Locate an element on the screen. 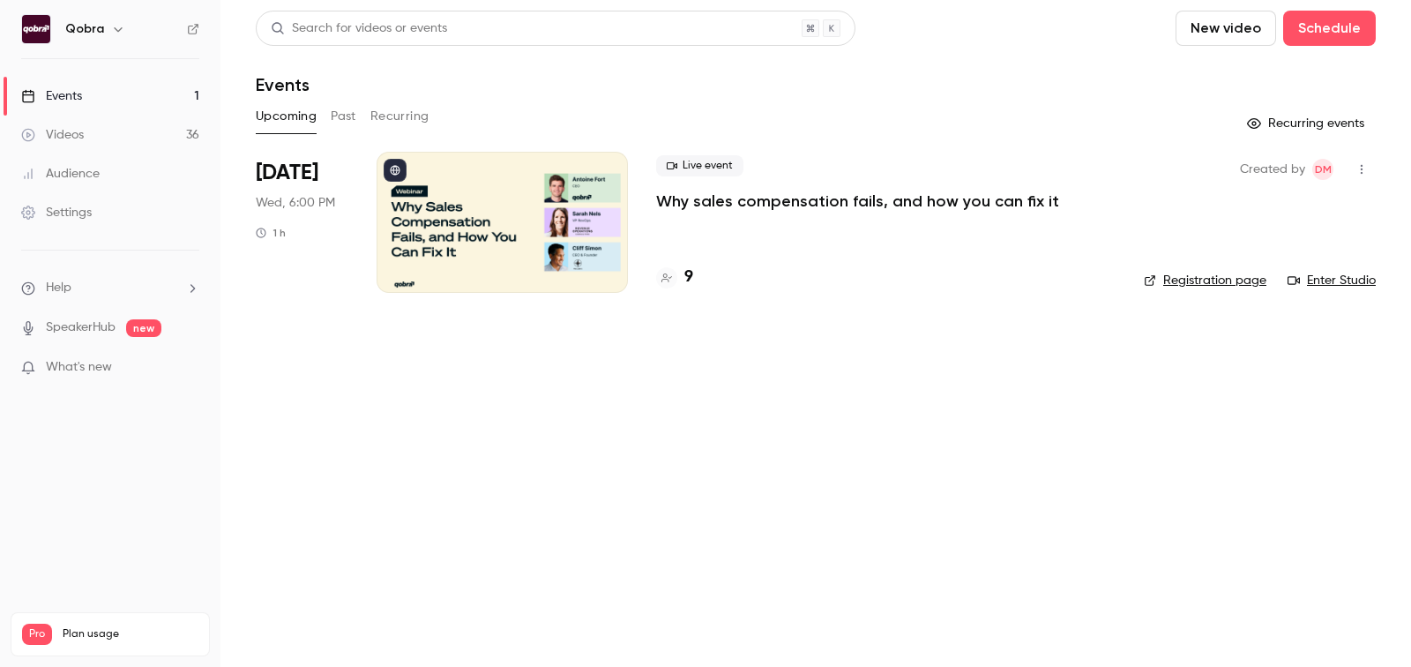  a: Registration page is located at coordinates (1205, 280).